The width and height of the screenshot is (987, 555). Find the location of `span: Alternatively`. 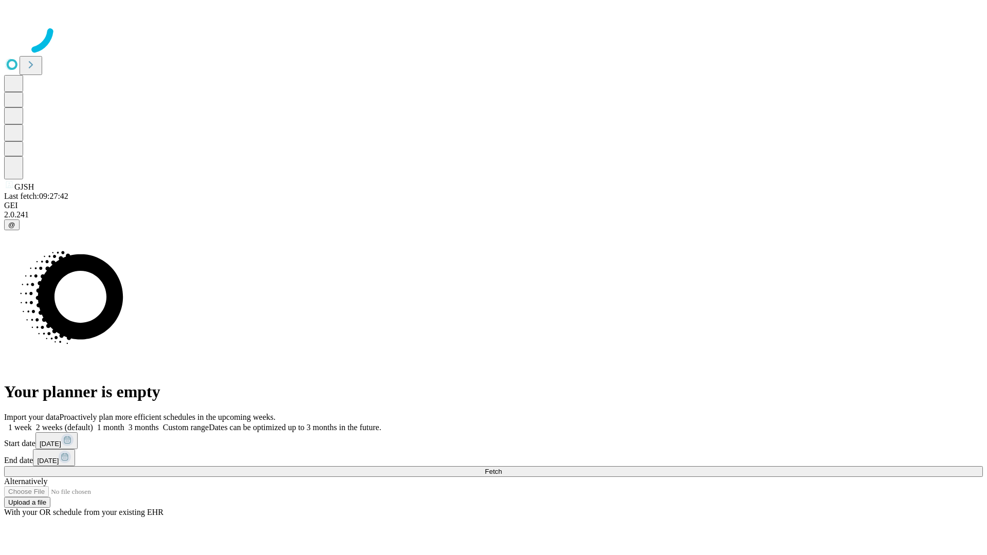

span: Alternatively is located at coordinates (26, 481).